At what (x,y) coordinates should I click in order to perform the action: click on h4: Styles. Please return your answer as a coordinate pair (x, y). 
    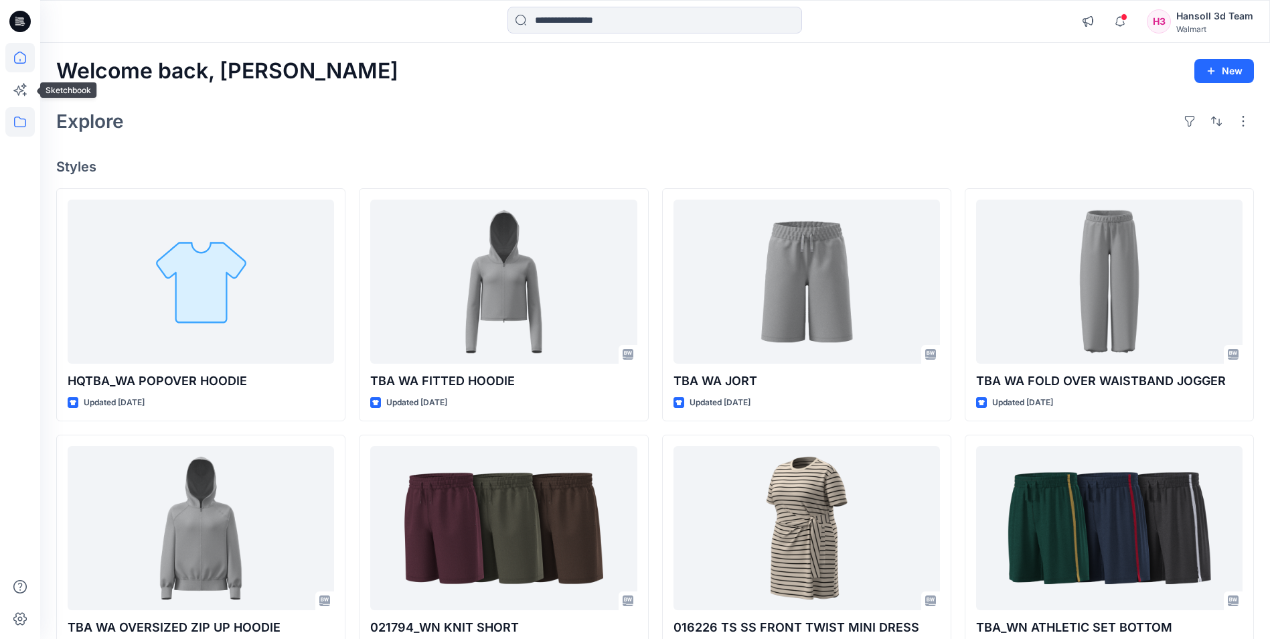
    Looking at the image, I should click on (655, 167).